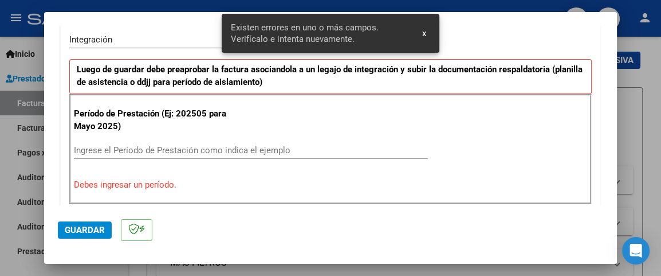 This screenshot has height=276, width=661. What do you see at coordinates (151, 120) in the screenshot?
I see `p: Período de Prestación (Ej: 202505 para Mayo 2025)` at bounding box center [151, 120].